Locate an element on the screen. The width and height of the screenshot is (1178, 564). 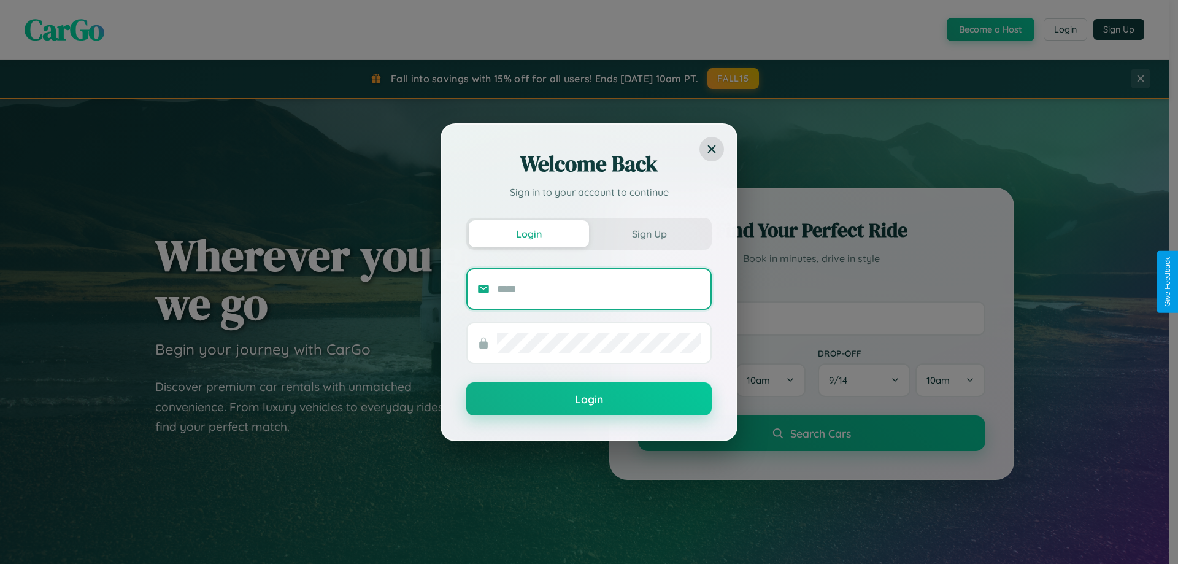
div: Give Feedback is located at coordinates (1168, 282).